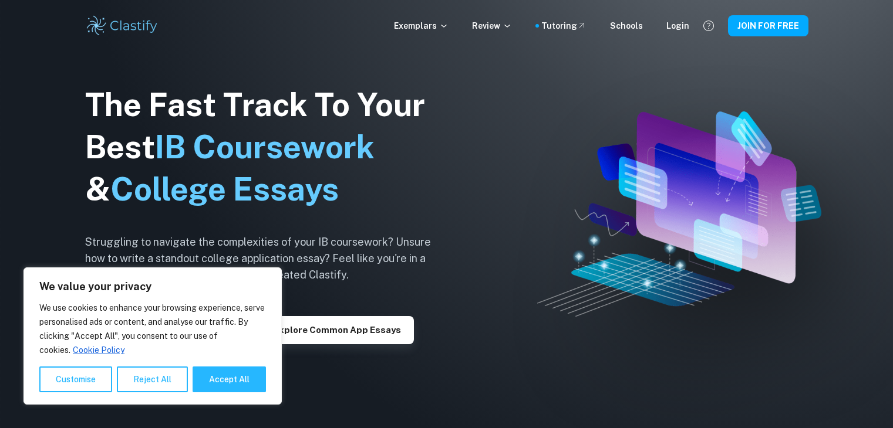  I want to click on img: Clastify hero, so click(679, 214).